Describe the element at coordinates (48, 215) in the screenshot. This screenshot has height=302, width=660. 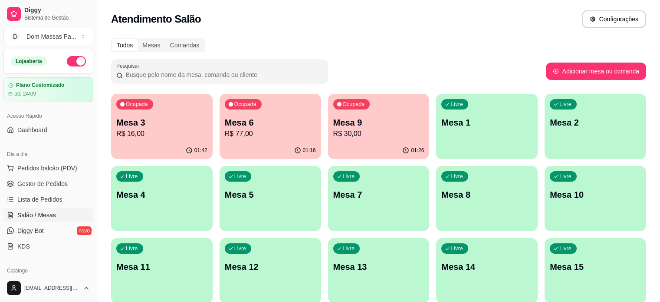
I see `a: Salão / Mesas` at that location.